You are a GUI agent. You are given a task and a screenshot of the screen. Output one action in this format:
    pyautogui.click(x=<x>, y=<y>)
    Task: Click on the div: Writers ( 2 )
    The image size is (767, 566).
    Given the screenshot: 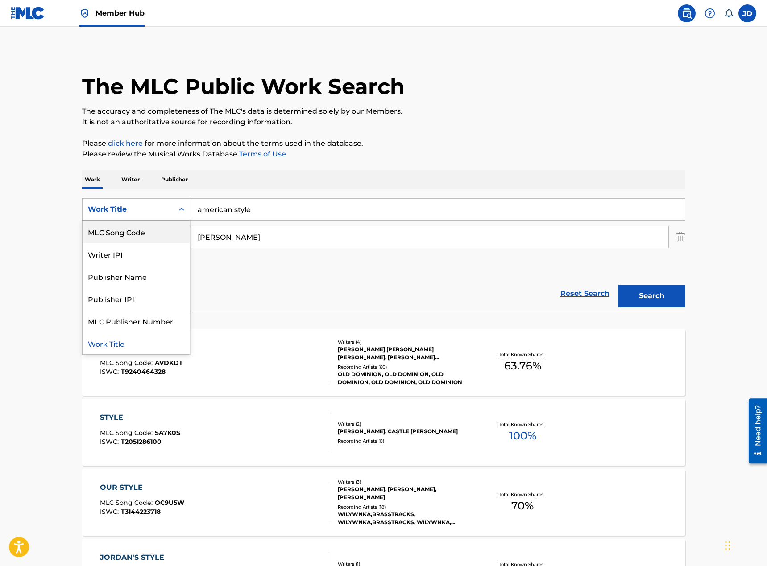 What is the action you would take?
    pyautogui.click(x=405, y=424)
    